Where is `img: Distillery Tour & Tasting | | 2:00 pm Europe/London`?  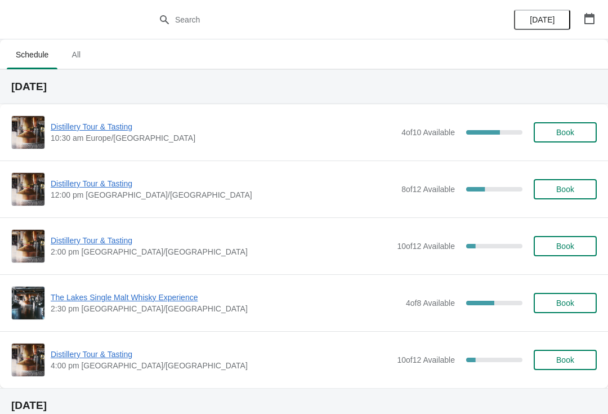 img: Distillery Tour & Tasting | | 2:00 pm Europe/London is located at coordinates (28, 246).